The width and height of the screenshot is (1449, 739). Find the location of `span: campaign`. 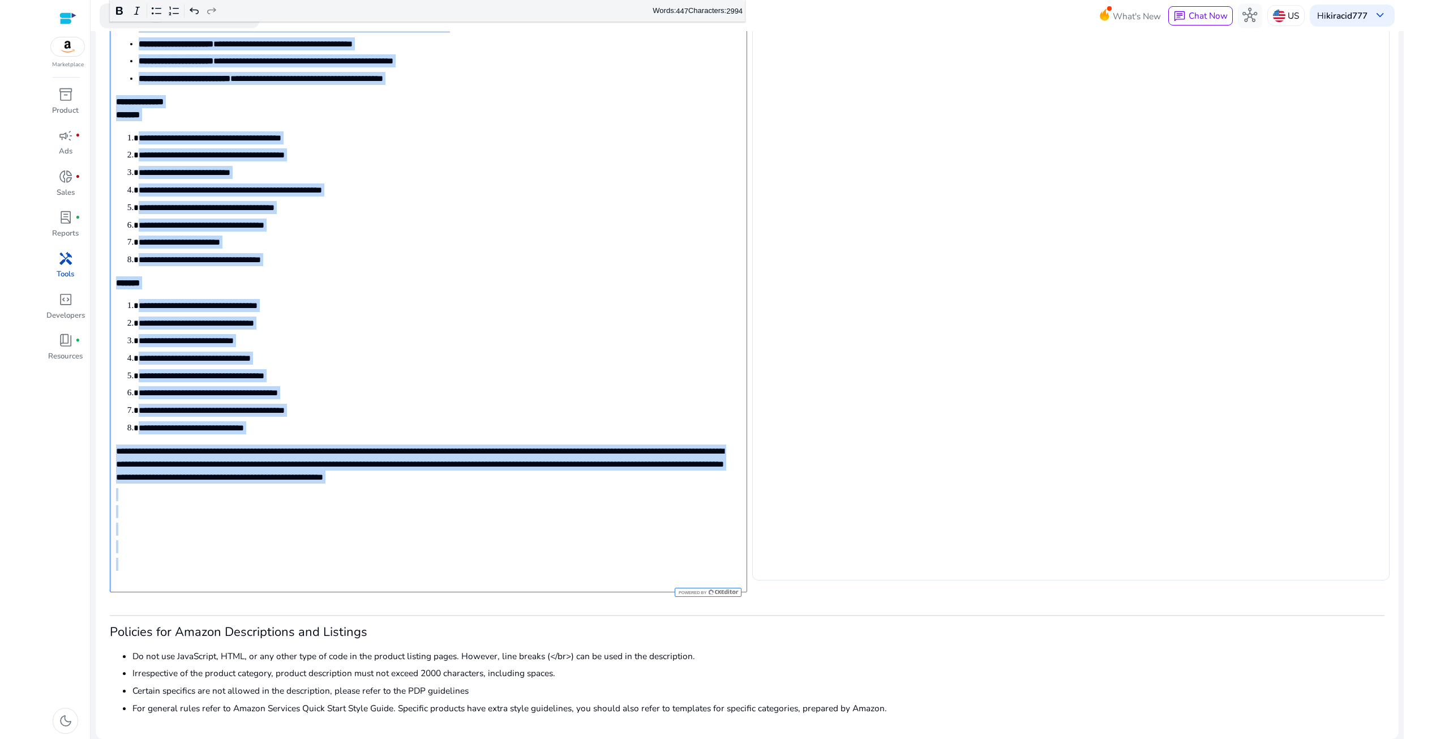

span: campaign is located at coordinates (66, 136).